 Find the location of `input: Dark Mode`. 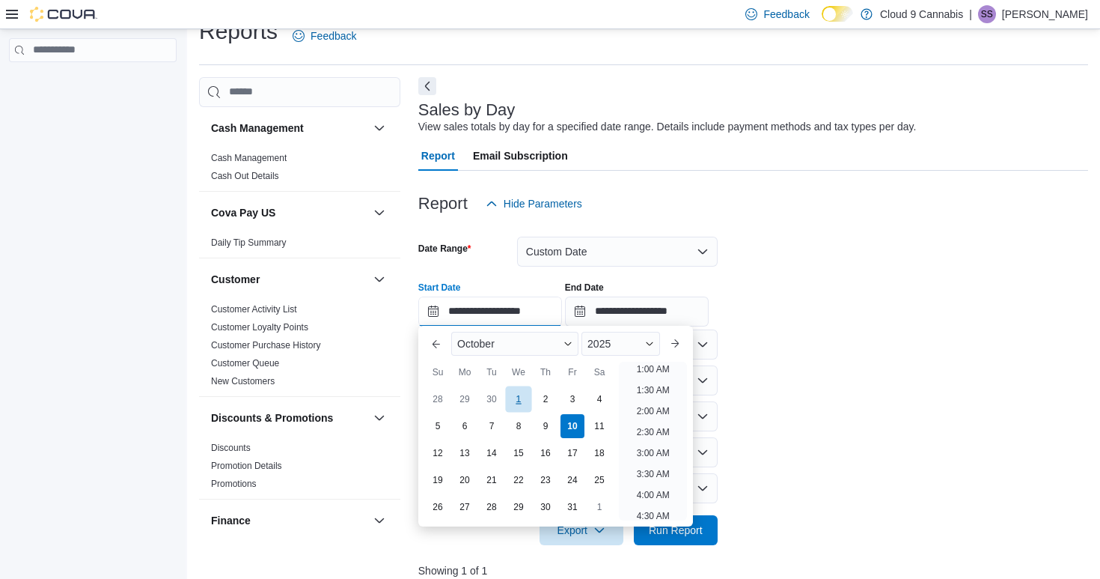

input: Dark Mode is located at coordinates (837, 13).